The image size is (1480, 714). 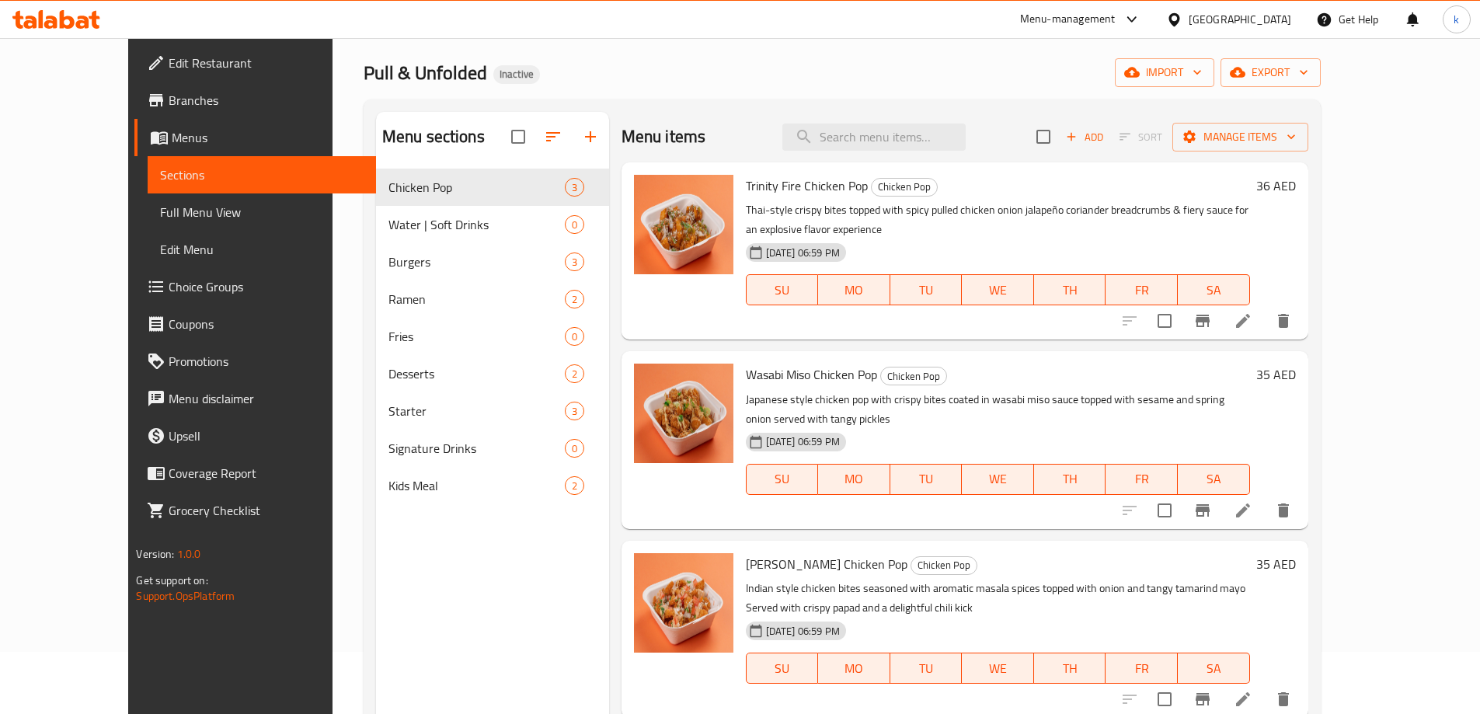 I want to click on span: Starter, so click(x=476, y=411).